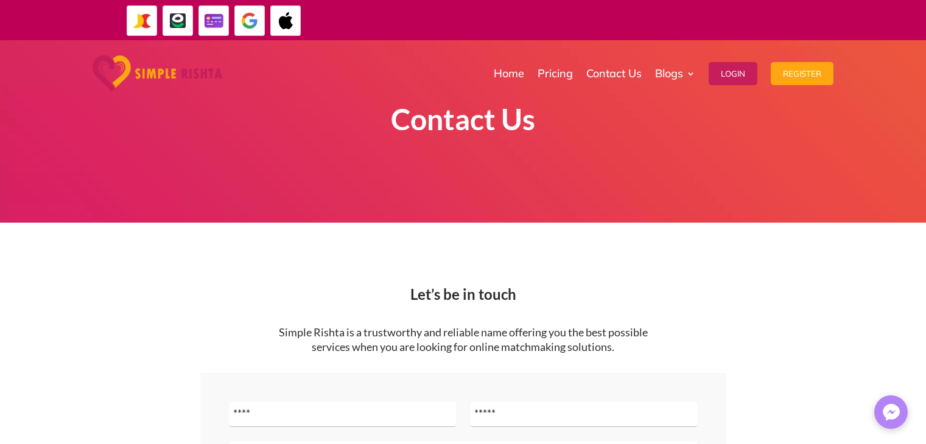 This screenshot has height=444, width=926. What do you see at coordinates (555, 74) in the screenshot?
I see `a: Pricing` at bounding box center [555, 74].